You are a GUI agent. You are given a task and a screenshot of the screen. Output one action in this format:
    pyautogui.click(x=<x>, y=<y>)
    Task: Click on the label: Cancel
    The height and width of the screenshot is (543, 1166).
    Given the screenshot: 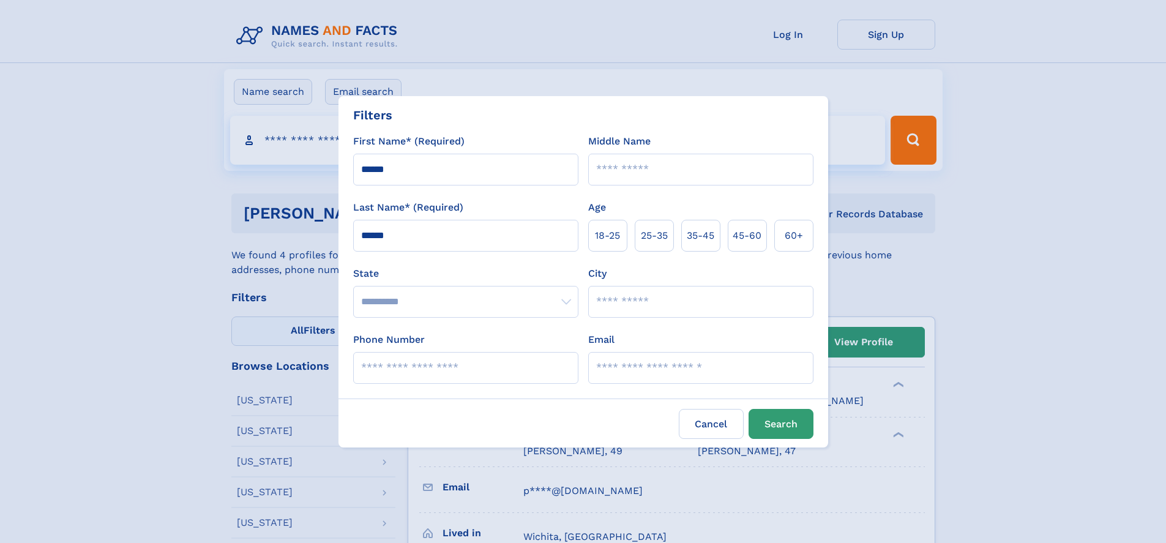 What is the action you would take?
    pyautogui.click(x=711, y=423)
    